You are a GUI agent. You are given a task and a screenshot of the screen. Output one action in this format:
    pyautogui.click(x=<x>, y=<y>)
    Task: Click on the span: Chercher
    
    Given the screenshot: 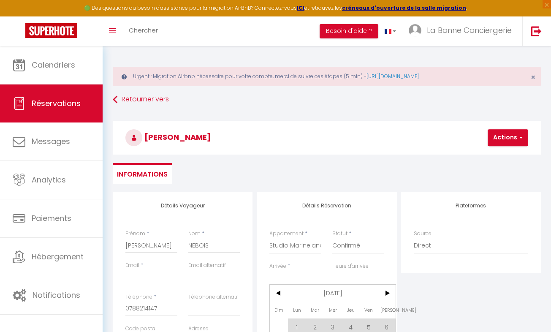 What is the action you would take?
    pyautogui.click(x=143, y=30)
    